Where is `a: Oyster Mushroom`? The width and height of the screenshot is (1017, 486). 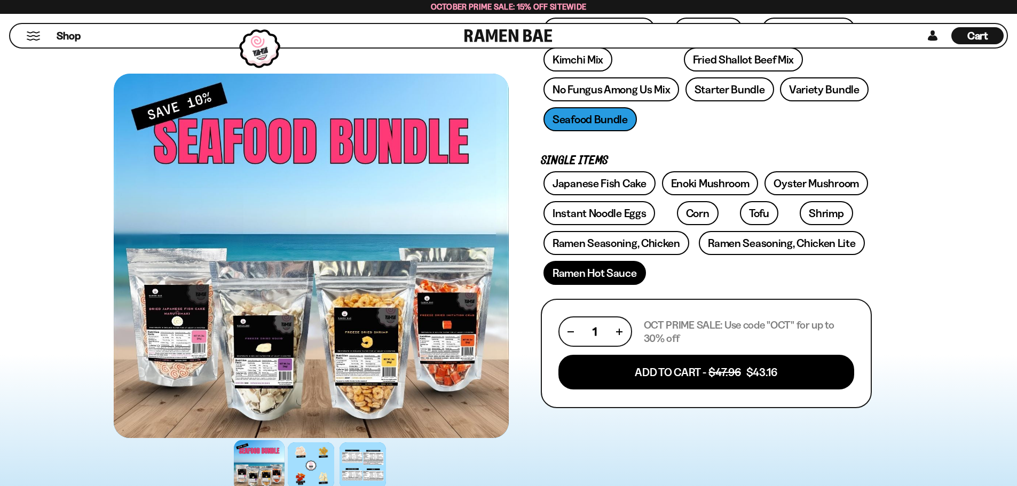
a: Oyster Mushroom is located at coordinates (817, 183).